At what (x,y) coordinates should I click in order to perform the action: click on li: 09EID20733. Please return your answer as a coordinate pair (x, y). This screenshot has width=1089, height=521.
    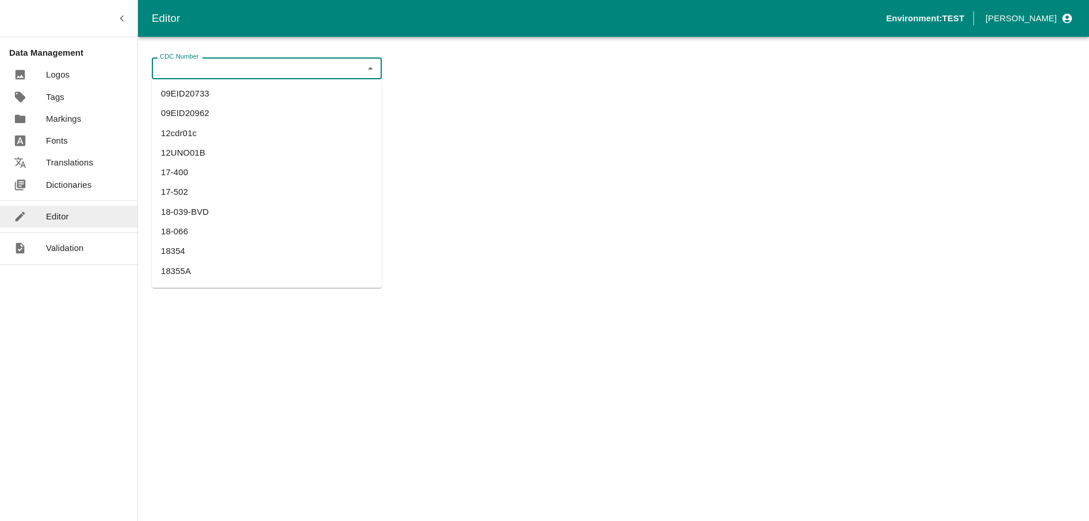
    Looking at the image, I should click on (267, 94).